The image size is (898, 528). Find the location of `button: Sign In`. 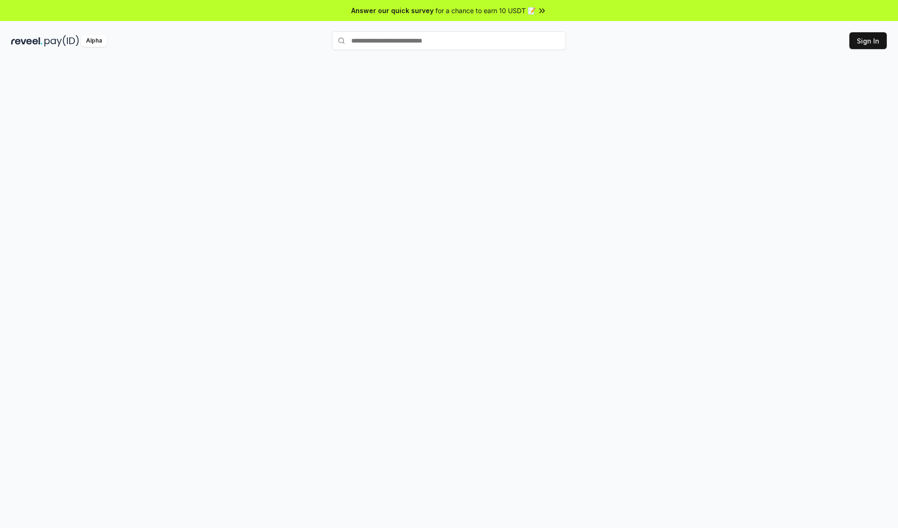

button: Sign In is located at coordinates (868, 41).